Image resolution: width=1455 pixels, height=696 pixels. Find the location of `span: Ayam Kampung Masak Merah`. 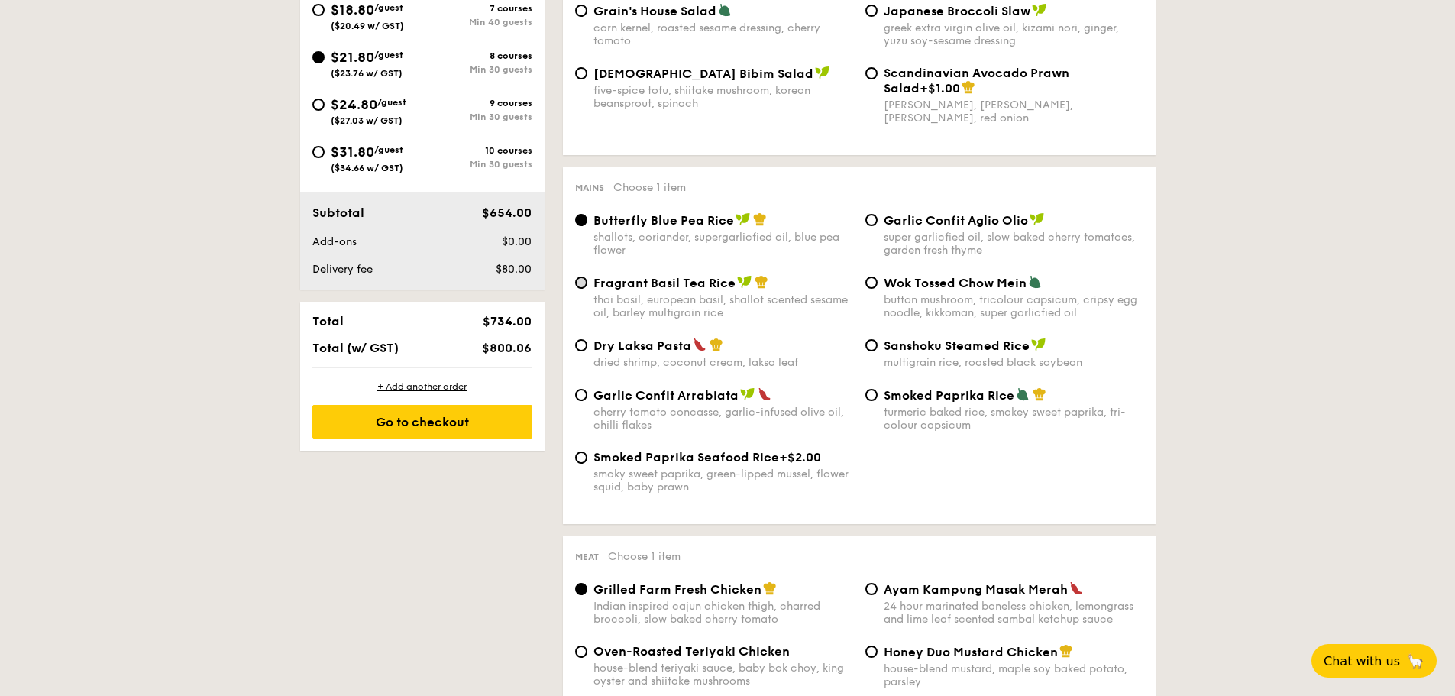

span: Ayam Kampung Masak Merah is located at coordinates (976, 589).